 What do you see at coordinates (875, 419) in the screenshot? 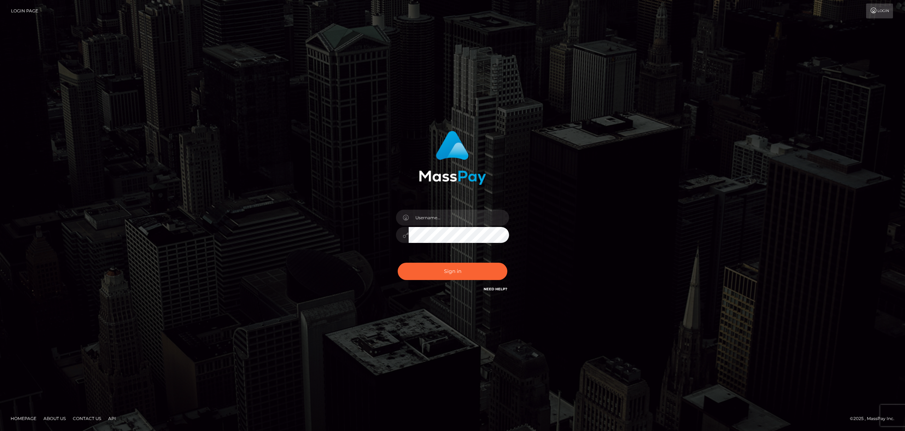
I see `div: © 2025 , MassPay Inc.` at bounding box center [875, 419].